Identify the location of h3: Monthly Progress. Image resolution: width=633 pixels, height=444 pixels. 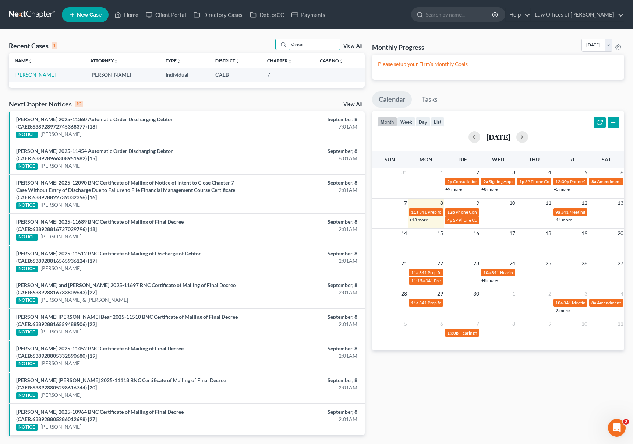
(398, 47).